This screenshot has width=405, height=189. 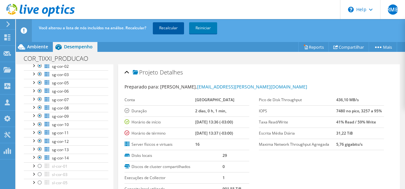 What do you see at coordinates (174, 167) in the screenshot?
I see `label: Discos de cluster compartilhados` at bounding box center [174, 167].